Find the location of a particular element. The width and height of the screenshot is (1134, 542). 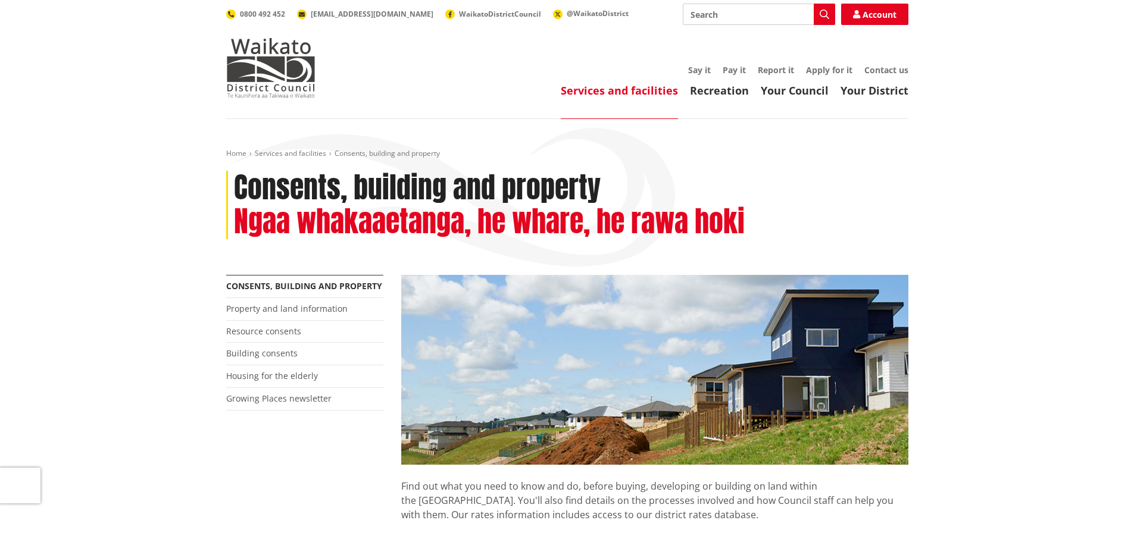

a: Resource consents is located at coordinates (264, 331).